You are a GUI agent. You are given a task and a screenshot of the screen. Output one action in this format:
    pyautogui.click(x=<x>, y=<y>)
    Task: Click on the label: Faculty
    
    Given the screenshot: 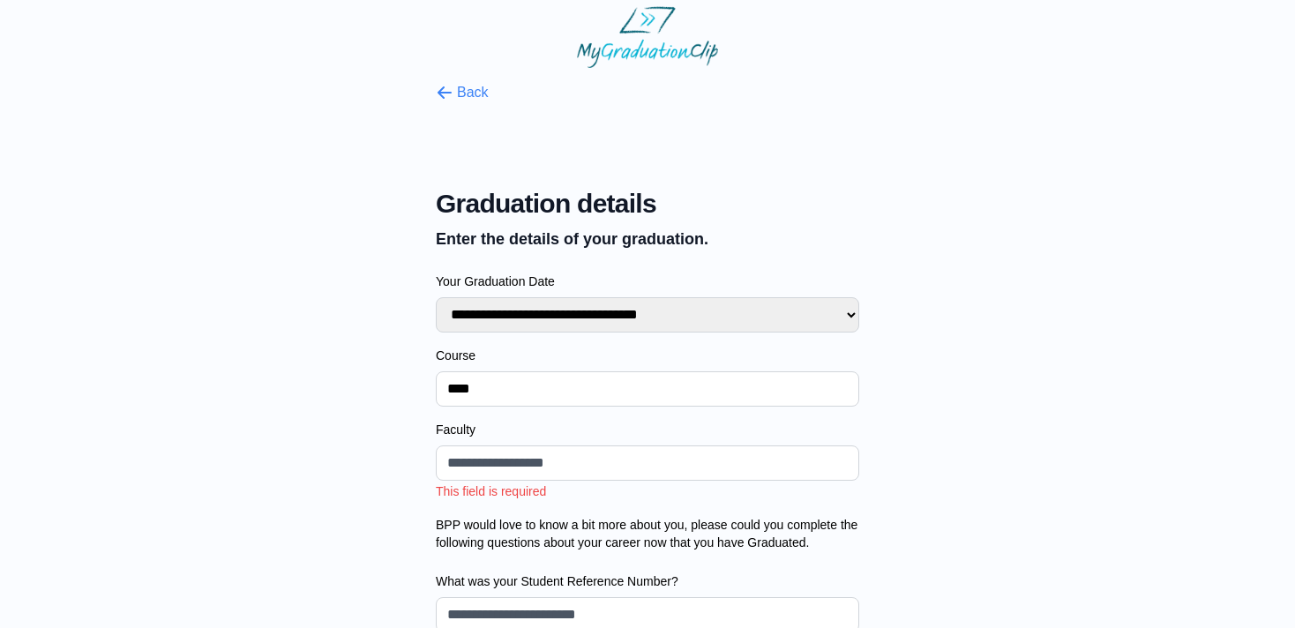 What is the action you would take?
    pyautogui.click(x=648, y=430)
    